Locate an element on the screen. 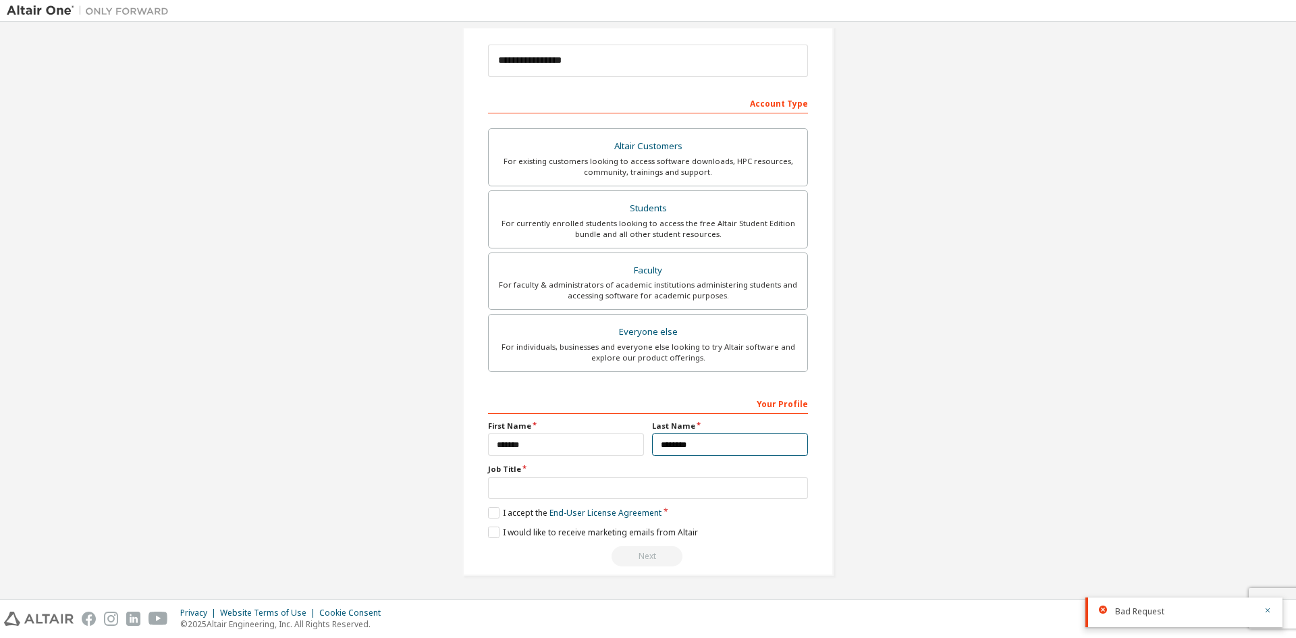 The width and height of the screenshot is (1296, 638). div: For faculty & administrators of academic institutions administering students and accessing softwa... is located at coordinates (648, 290).